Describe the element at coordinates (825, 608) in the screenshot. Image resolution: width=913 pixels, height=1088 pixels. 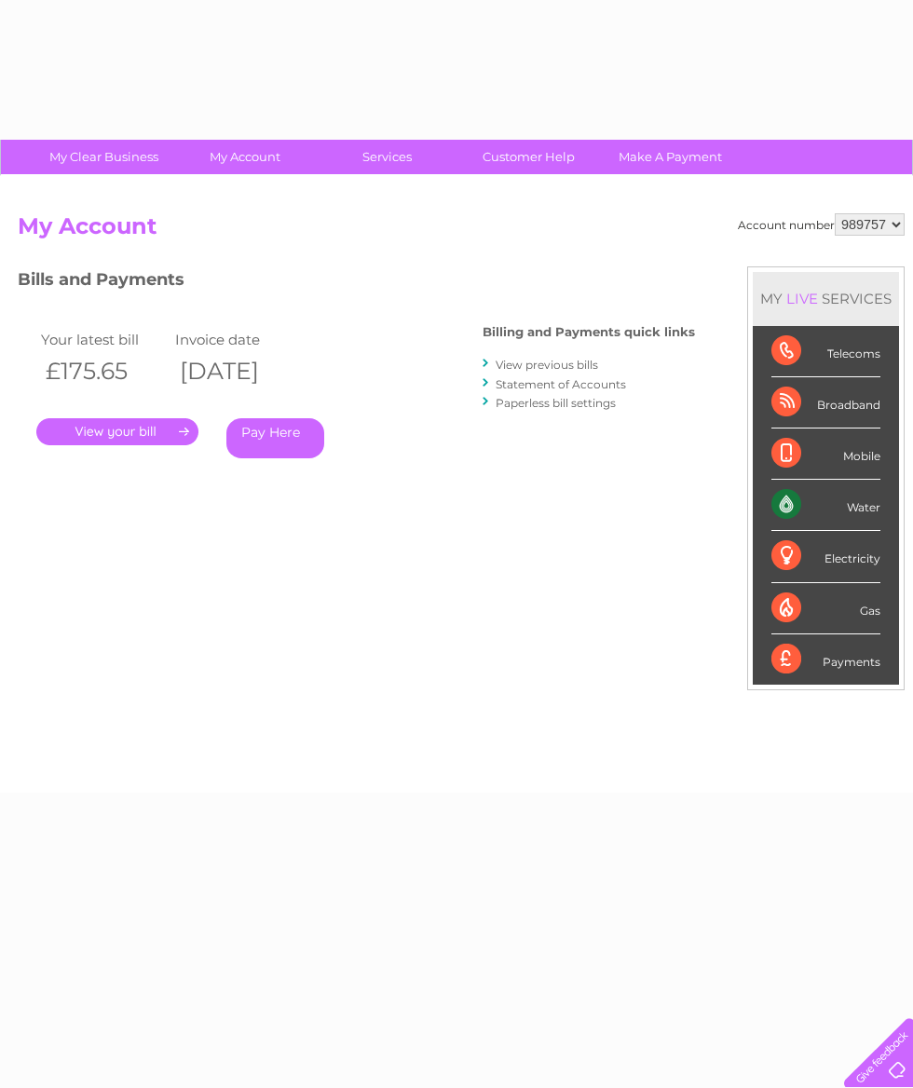
I see `div: Gas` at that location.